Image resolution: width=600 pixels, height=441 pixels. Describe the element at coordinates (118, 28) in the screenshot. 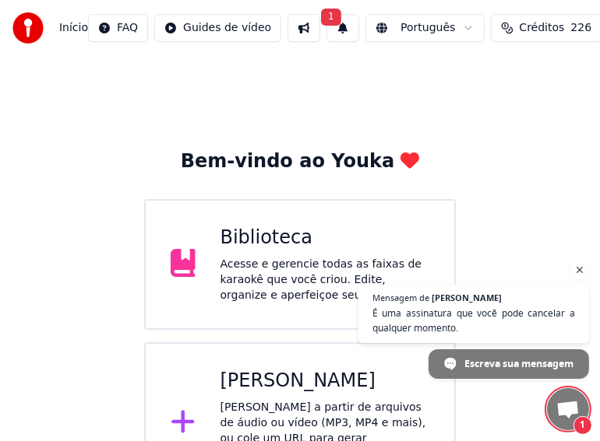

I see `button: FAQ` at that location.